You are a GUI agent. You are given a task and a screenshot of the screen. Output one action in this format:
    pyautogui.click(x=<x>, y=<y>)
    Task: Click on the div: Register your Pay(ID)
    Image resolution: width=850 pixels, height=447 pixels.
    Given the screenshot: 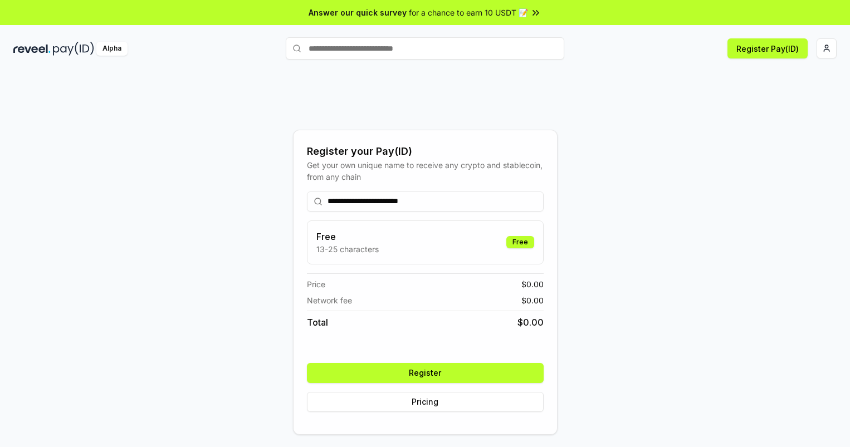 What is the action you would take?
    pyautogui.click(x=425, y=152)
    